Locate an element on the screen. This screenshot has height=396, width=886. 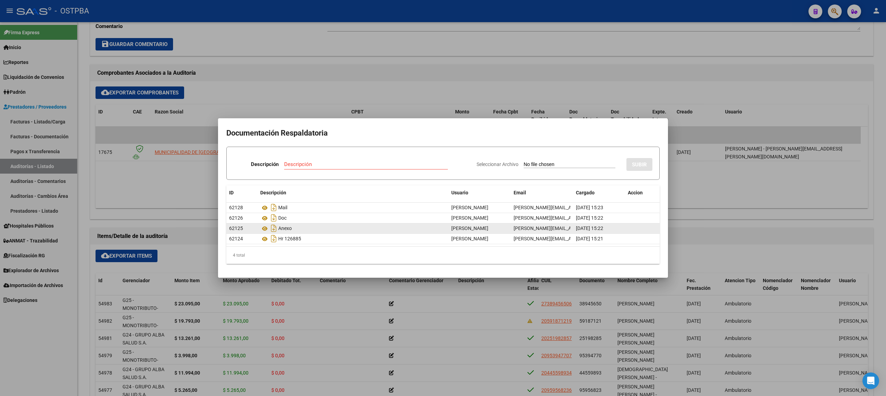
span: Accion is located at coordinates (635, 193).